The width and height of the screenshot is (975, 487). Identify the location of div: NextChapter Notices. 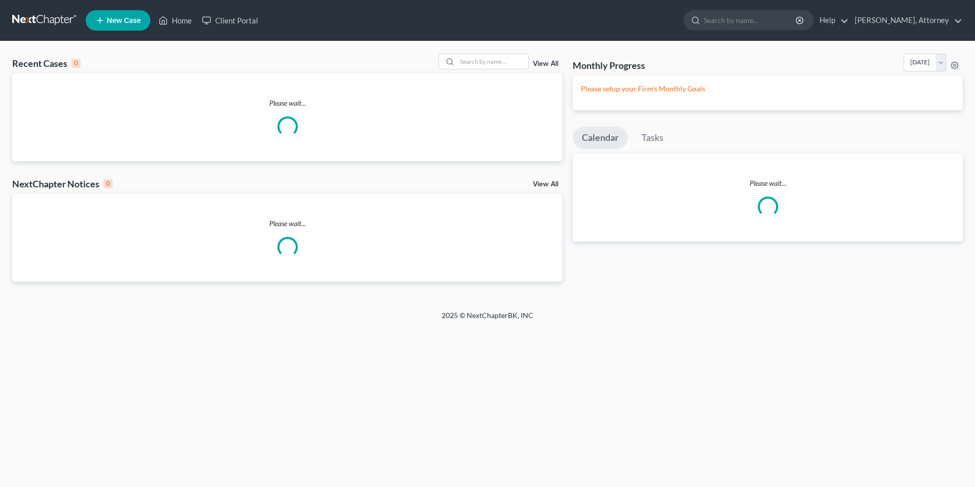
(62, 184).